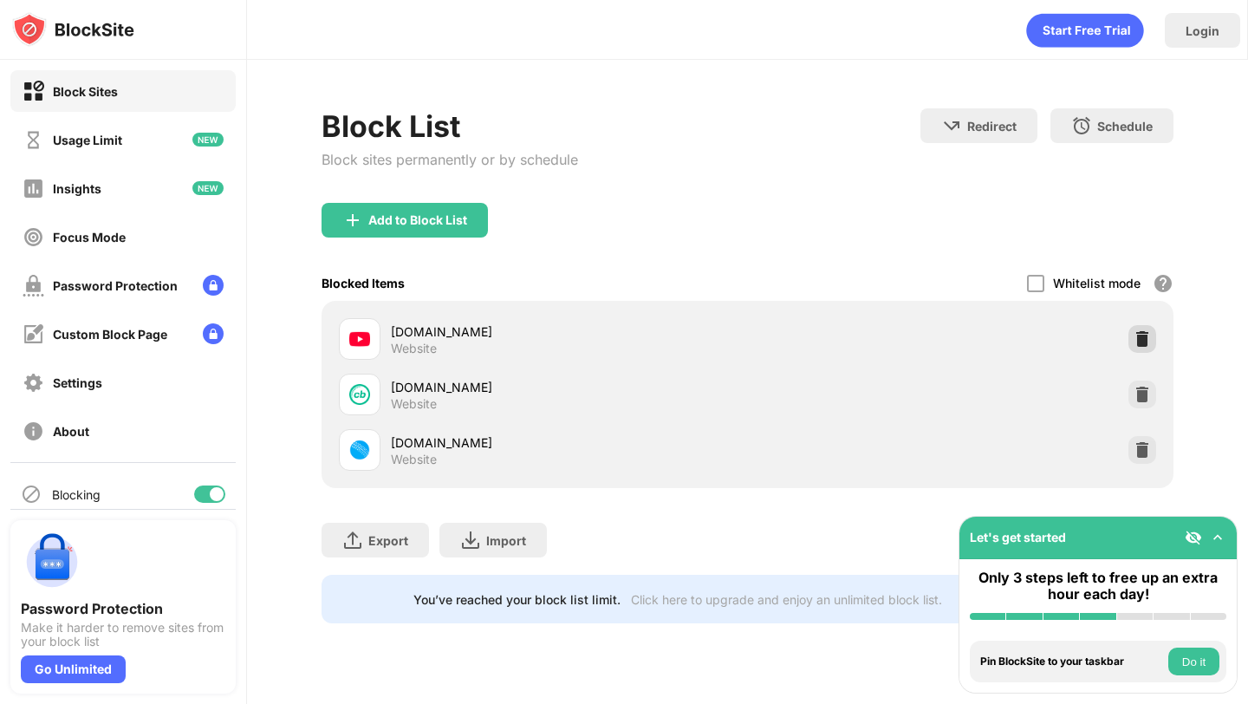 The height and width of the screenshot is (704, 1248). What do you see at coordinates (1125, 126) in the screenshot?
I see `div: Schedule` at bounding box center [1125, 126].